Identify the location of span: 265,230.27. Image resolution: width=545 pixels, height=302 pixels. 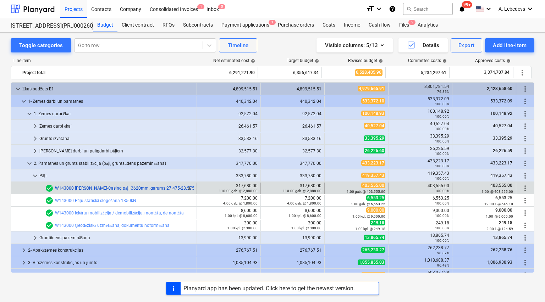
(373, 250).